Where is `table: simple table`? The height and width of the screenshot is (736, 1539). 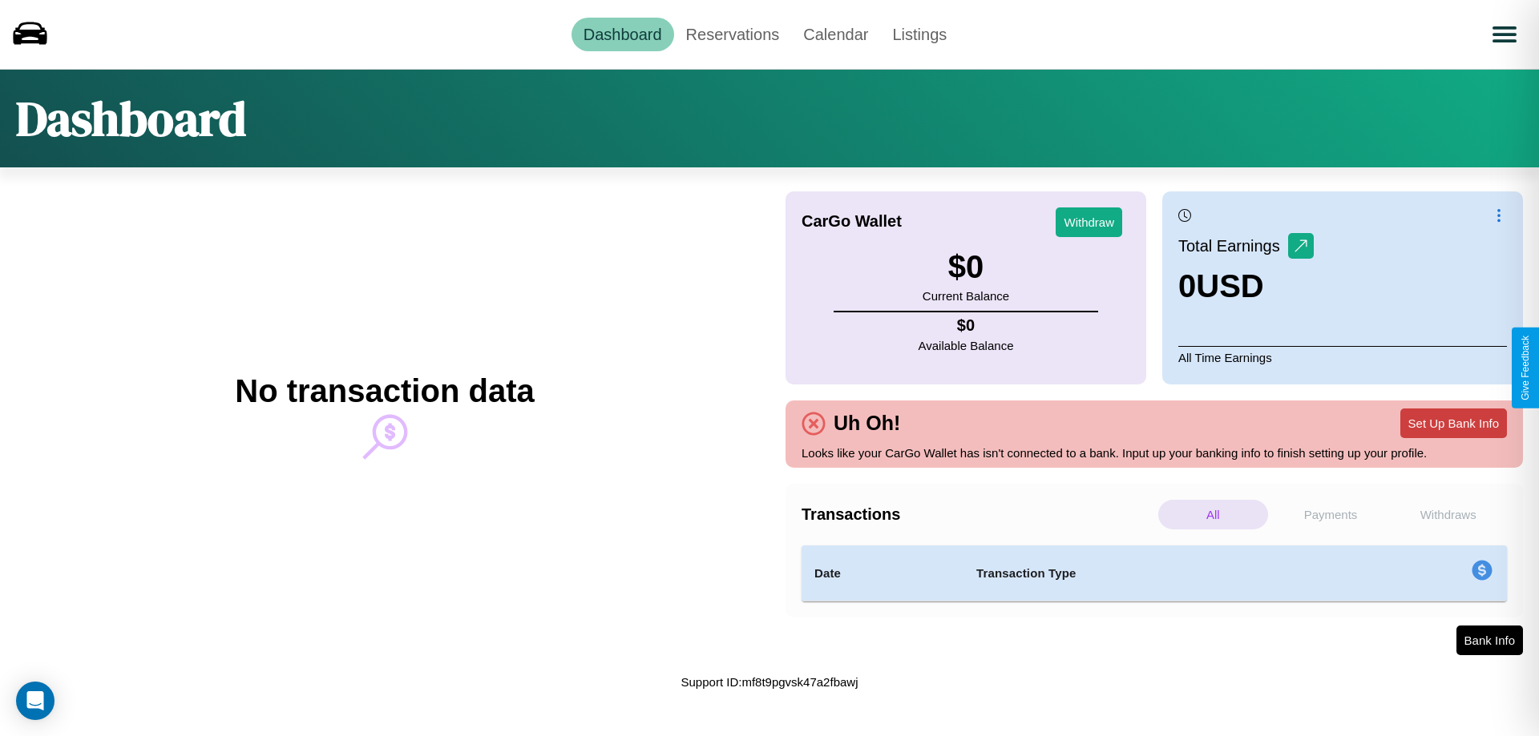 table: simple table is located at coordinates (1154, 574).